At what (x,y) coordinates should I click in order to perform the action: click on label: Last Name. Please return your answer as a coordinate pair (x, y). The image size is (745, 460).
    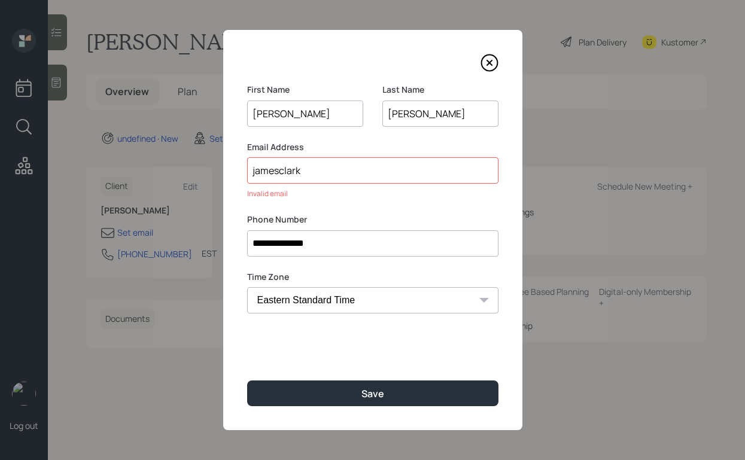
    Looking at the image, I should click on (441, 90).